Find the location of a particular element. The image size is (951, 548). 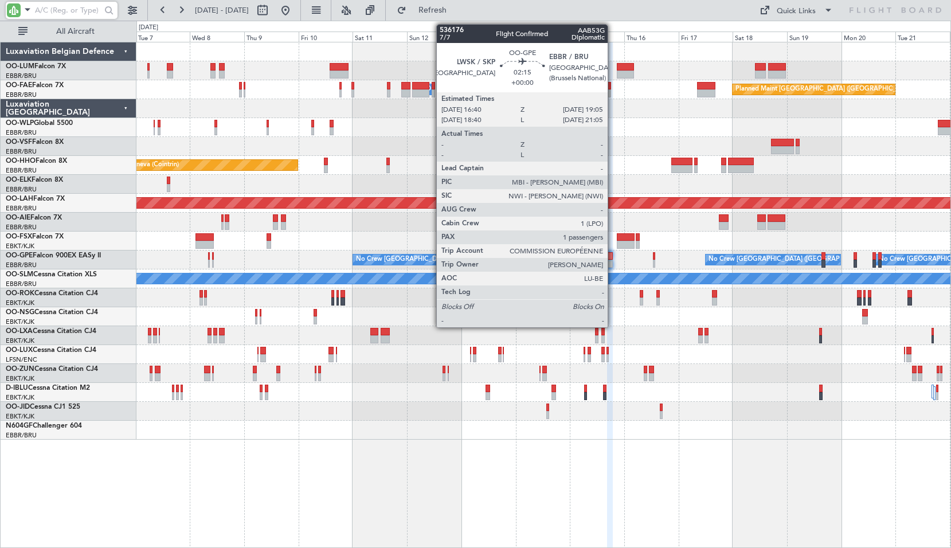

span: OO-FAE is located at coordinates (19, 85).